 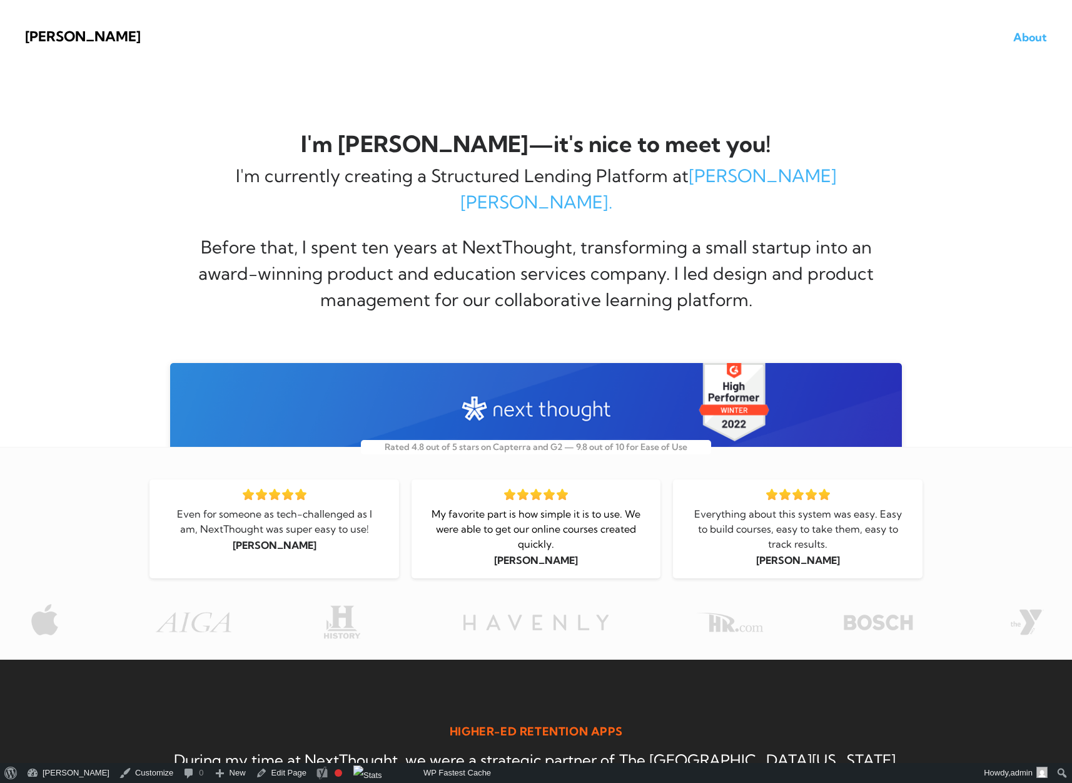 What do you see at coordinates (457, 773) in the screenshot?
I see `a: WP Fastest Cache` at bounding box center [457, 773].